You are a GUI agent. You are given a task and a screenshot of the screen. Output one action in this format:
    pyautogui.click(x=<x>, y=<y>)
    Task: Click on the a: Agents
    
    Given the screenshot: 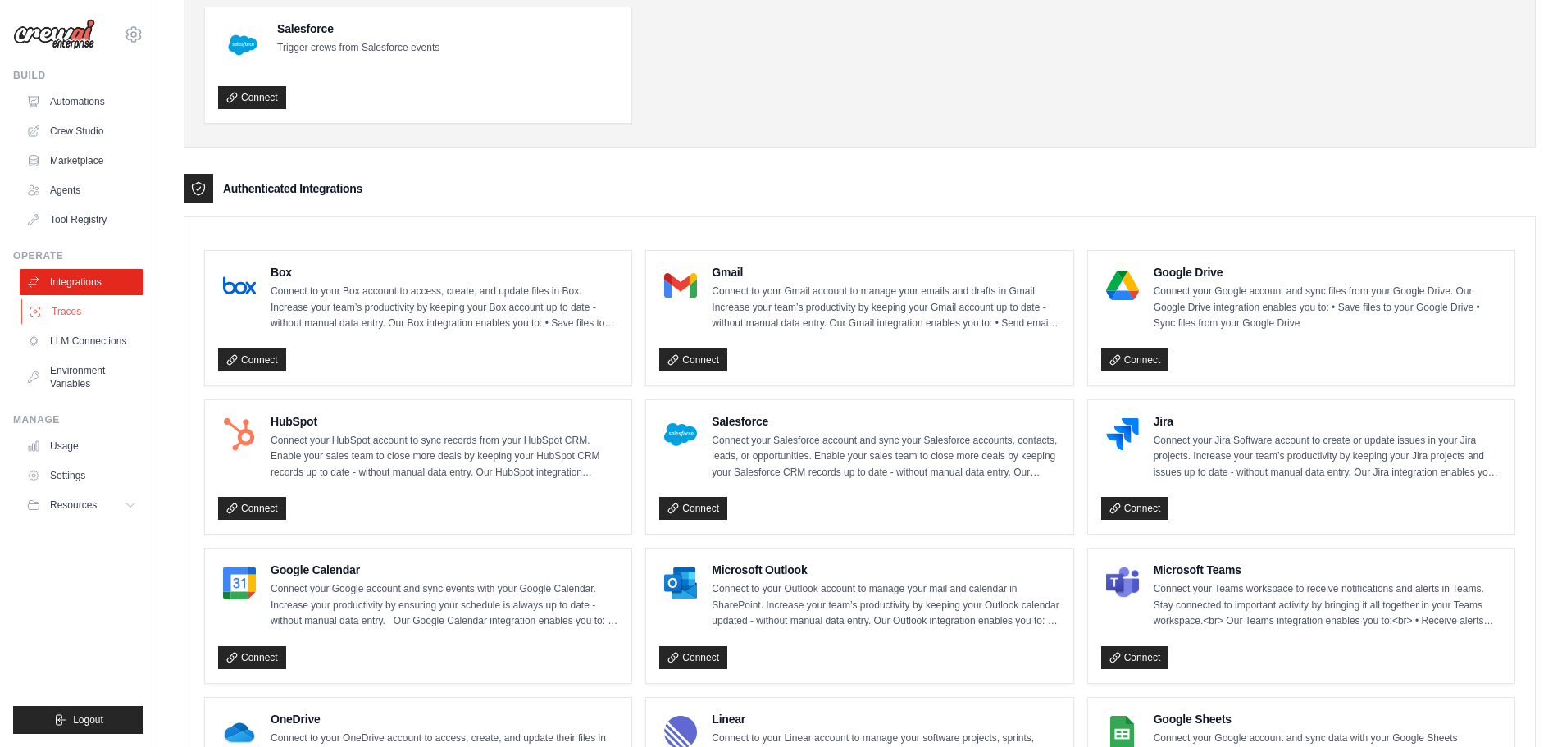 What is the action you would take?
    pyautogui.click(x=81, y=190)
    